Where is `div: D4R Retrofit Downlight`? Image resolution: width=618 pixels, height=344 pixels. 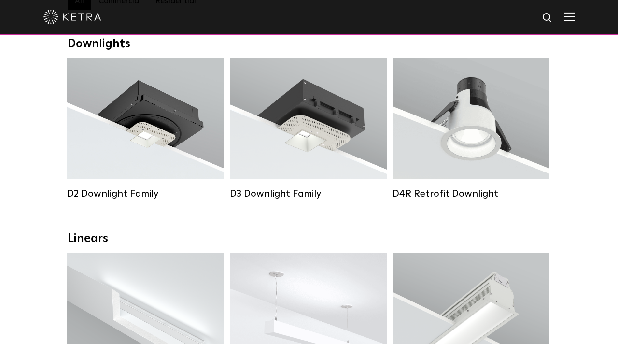
div: D4R Retrofit Downlight is located at coordinates (471, 194).